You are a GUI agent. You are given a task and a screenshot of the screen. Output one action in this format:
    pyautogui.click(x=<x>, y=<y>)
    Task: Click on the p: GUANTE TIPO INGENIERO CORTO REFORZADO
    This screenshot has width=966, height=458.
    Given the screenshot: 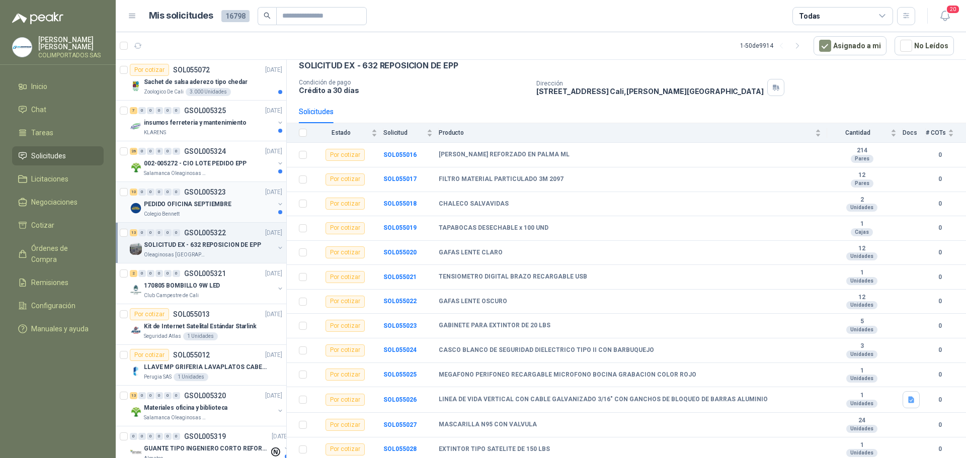 What is the action you would take?
    pyautogui.click(x=206, y=449)
    